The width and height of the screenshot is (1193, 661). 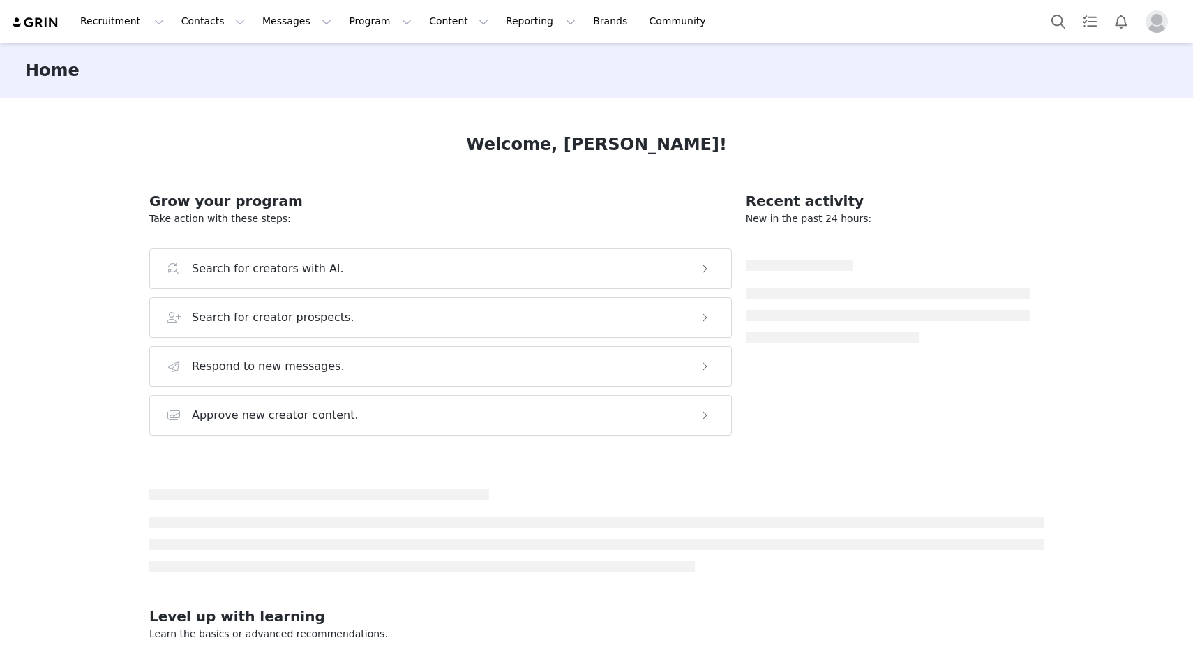 I want to click on h2: Grow your program, so click(x=440, y=201).